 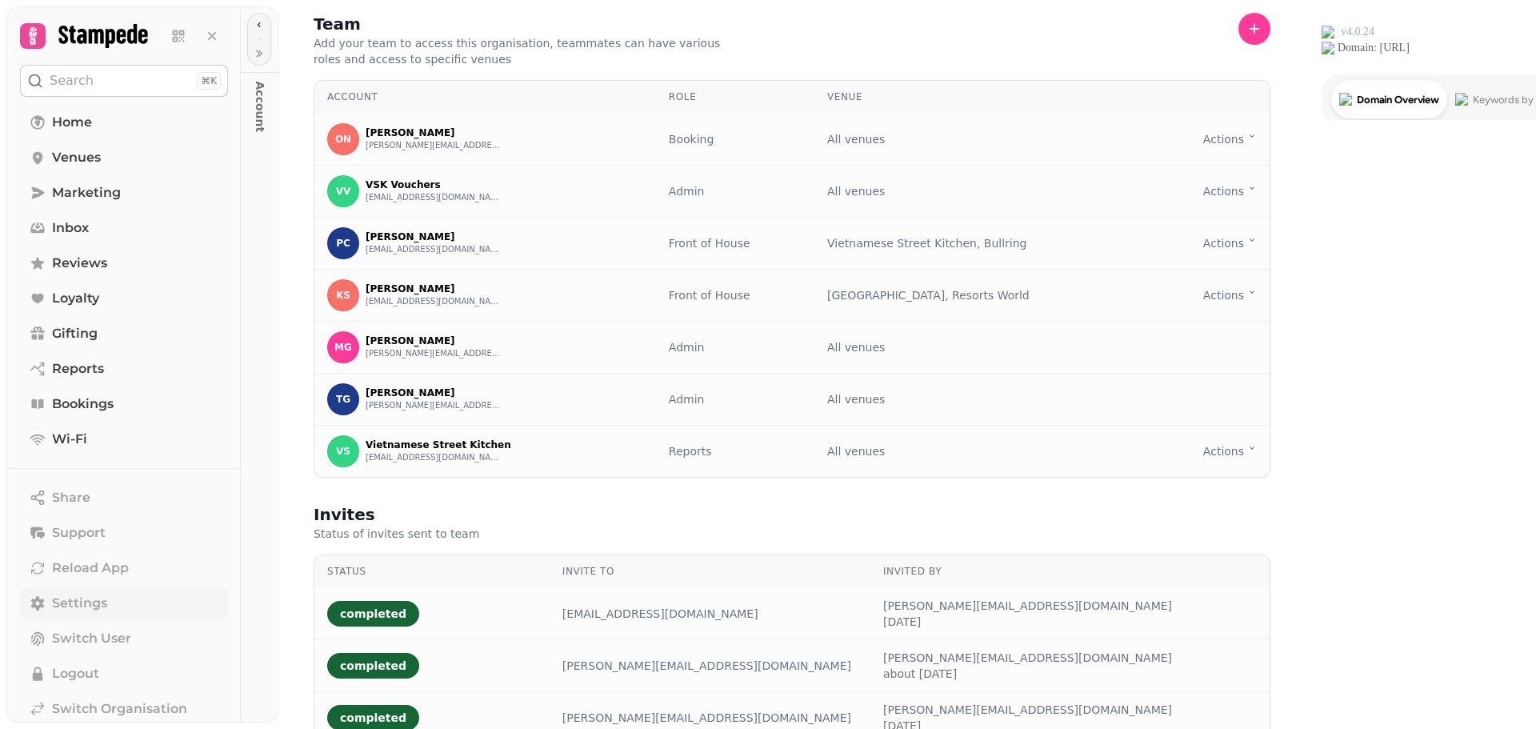 I want to click on button: Reload App, so click(x=124, y=568).